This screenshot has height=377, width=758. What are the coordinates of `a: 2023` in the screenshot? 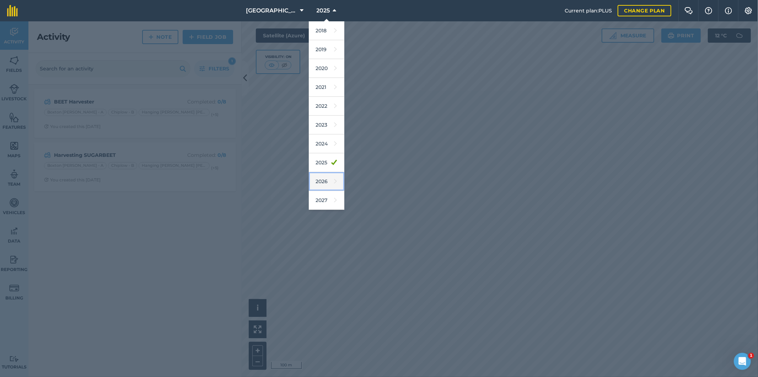 It's located at (326, 125).